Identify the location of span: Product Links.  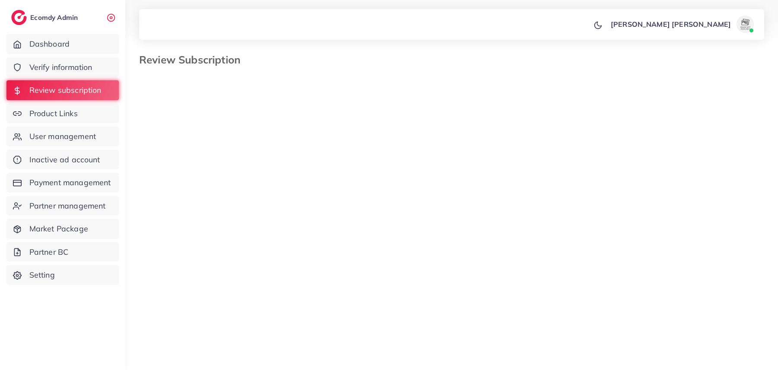
(54, 114).